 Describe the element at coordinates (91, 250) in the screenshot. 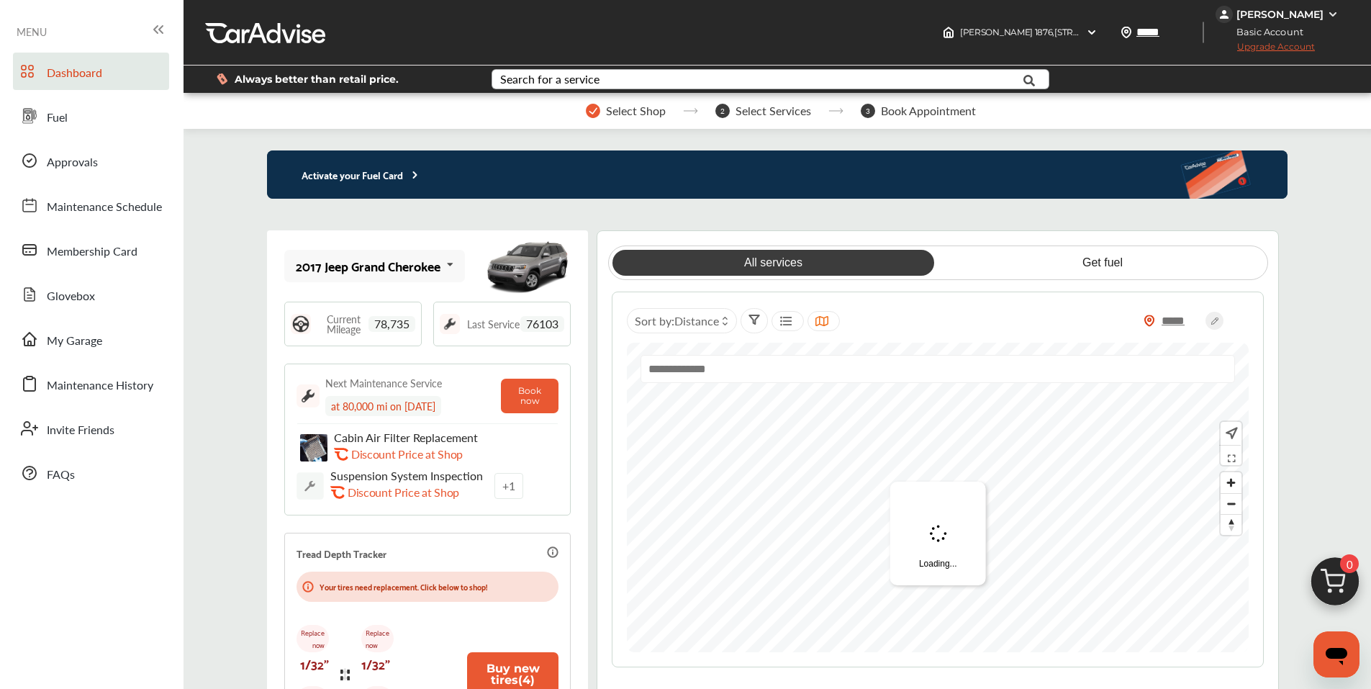

I see `a: Membership Card` at that location.